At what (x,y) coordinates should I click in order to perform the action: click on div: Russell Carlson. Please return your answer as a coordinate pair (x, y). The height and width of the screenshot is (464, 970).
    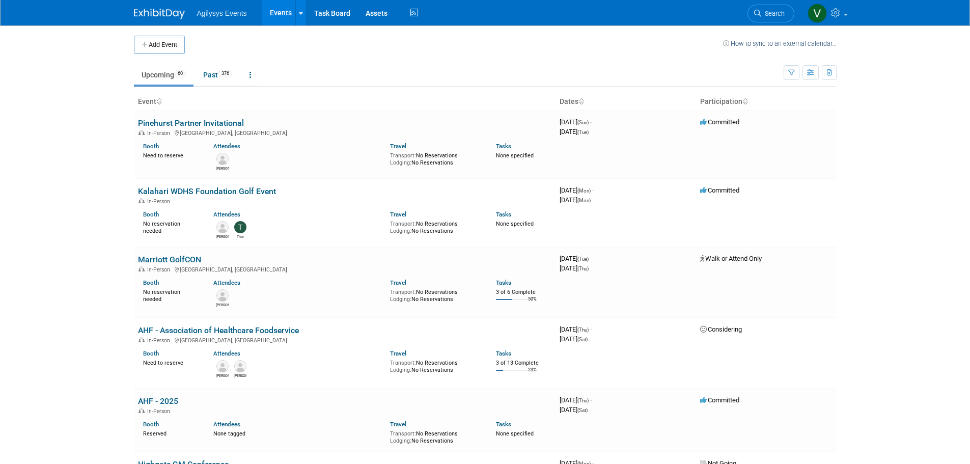
    Looking at the image, I should click on (222, 304).